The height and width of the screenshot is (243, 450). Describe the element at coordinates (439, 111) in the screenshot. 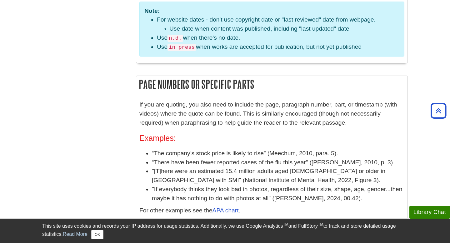

I see `a: Back to Top` at that location.